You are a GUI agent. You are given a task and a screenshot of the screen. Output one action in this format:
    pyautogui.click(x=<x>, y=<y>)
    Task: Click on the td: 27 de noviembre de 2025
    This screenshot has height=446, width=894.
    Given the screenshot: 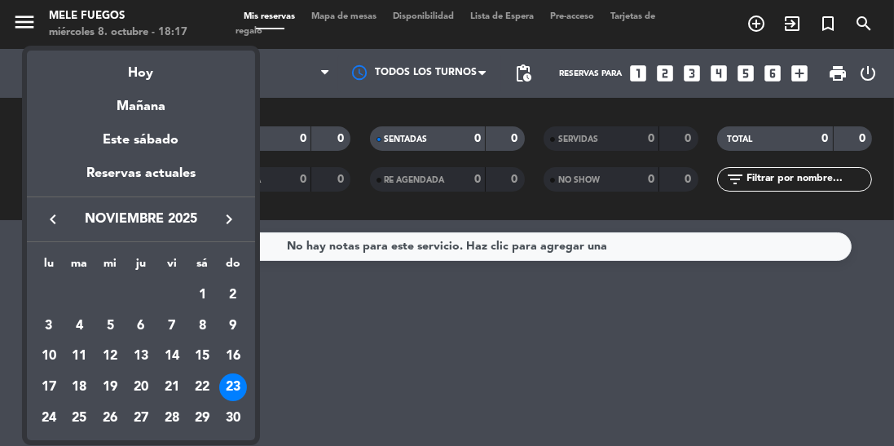 What is the action you would take?
    pyautogui.click(x=141, y=418)
    